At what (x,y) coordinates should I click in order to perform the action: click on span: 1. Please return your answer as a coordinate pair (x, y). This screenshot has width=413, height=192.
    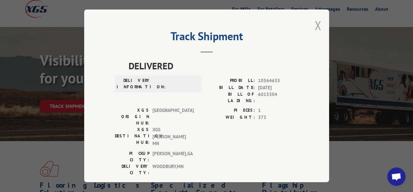
    Looking at the image, I should click on (278, 110).